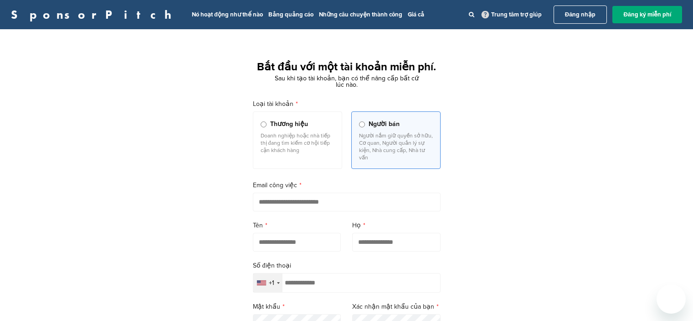  I want to click on font: Nó hoạt động như thế nào, so click(228, 15).